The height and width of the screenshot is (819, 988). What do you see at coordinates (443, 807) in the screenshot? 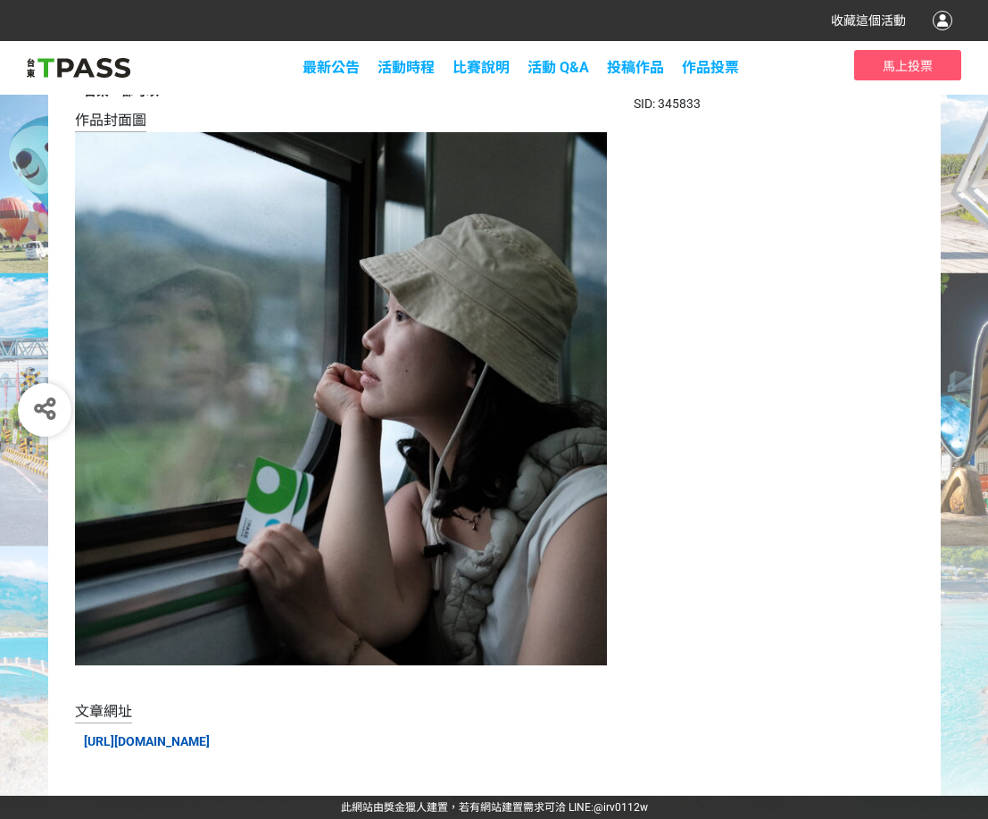
I see `a: 此網站由獎金獵人建置，若有網站建置需求` at bounding box center [443, 807].